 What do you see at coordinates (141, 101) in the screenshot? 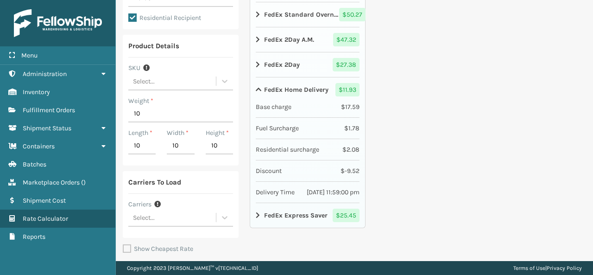
I see `label: Weight` at bounding box center [141, 101].